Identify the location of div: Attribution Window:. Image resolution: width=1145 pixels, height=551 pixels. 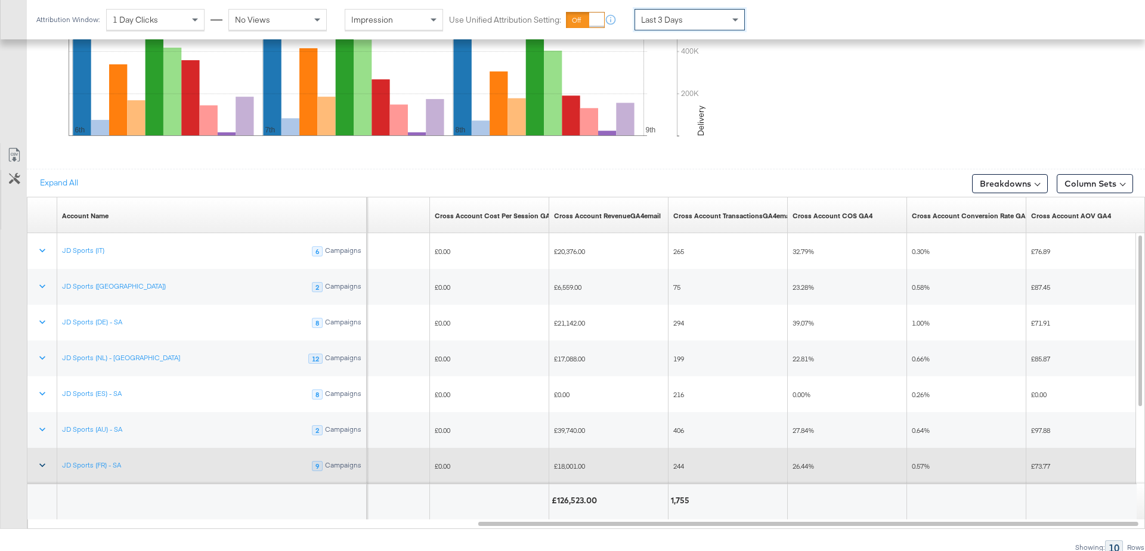
(68, 20).